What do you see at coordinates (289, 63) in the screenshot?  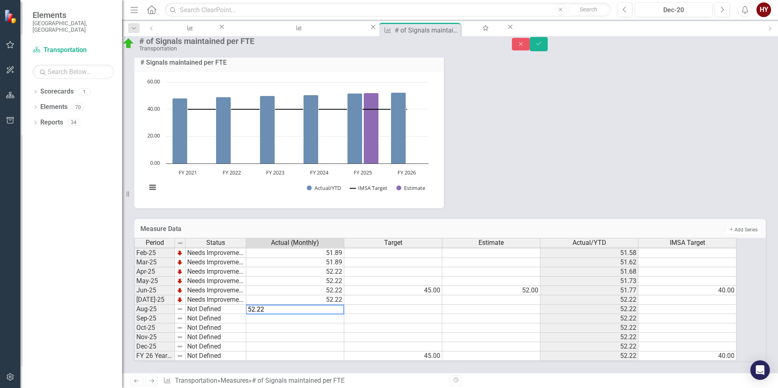 I see `h3: # Signals maintained per FTE` at bounding box center [289, 63].